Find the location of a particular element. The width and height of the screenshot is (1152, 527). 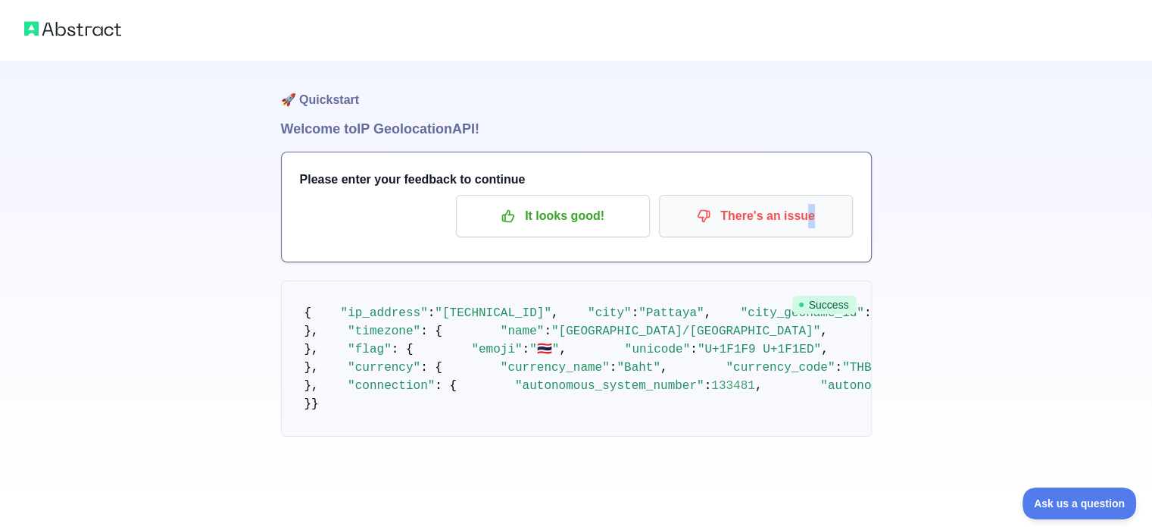

span: "name" is located at coordinates (523, 331).